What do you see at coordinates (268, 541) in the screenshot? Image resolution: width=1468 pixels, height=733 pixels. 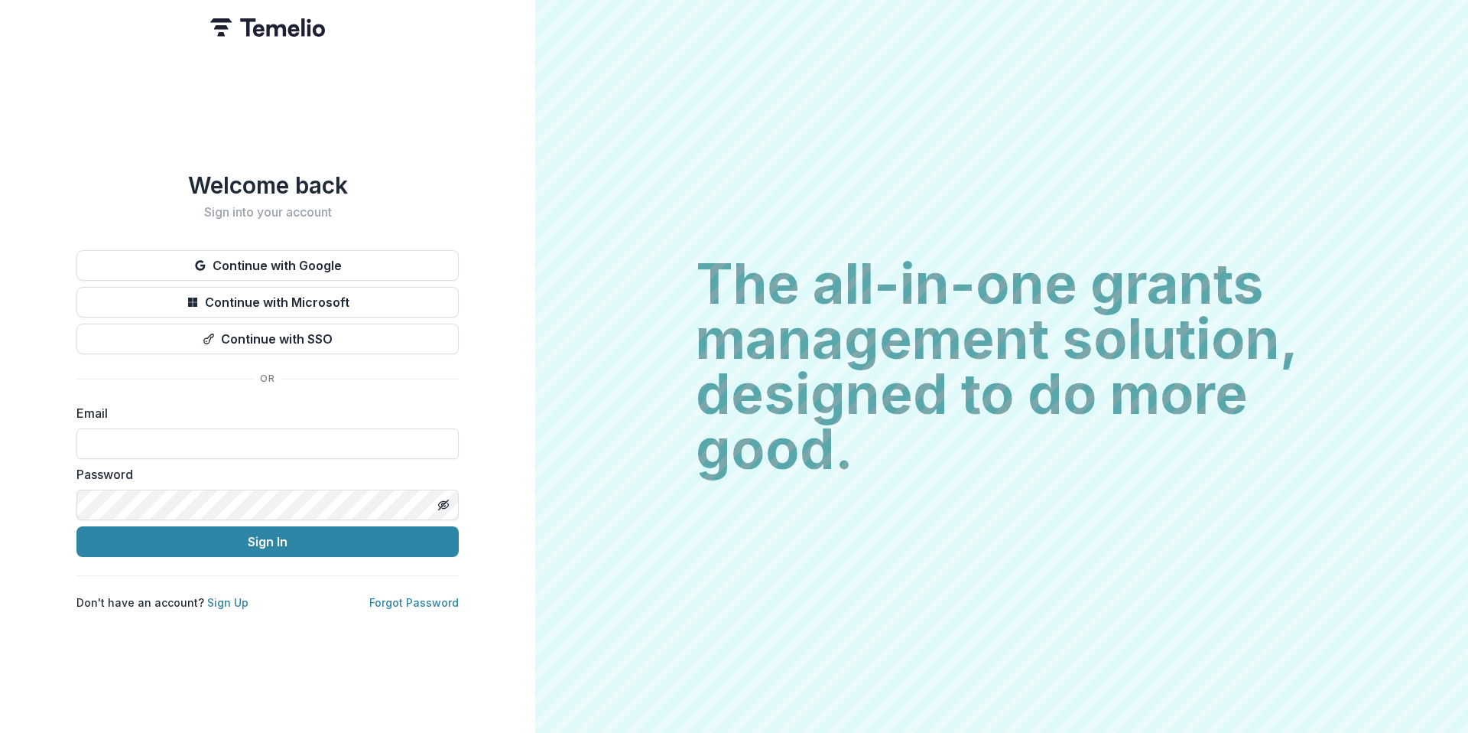 I see `button: Sign In` at bounding box center [268, 541].